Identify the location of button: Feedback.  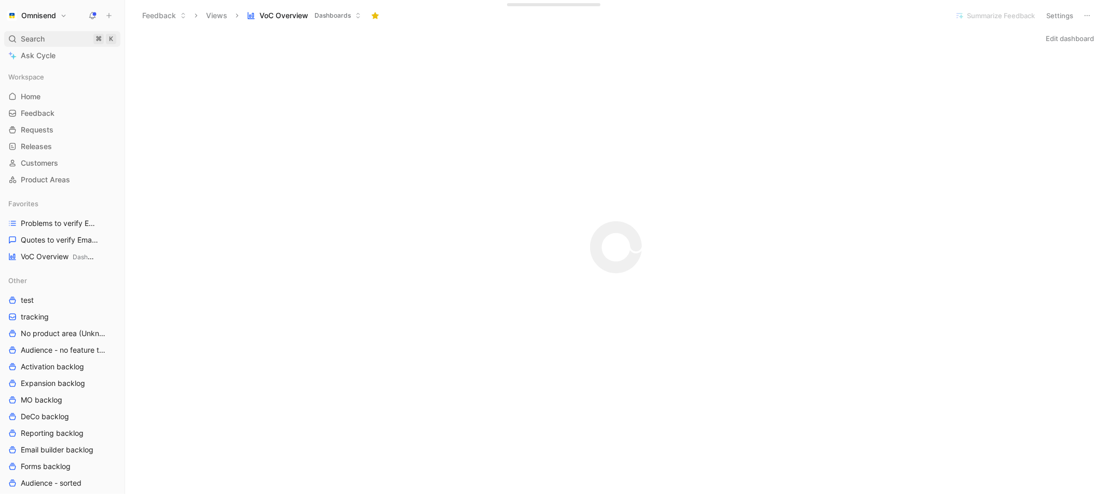
(164, 16).